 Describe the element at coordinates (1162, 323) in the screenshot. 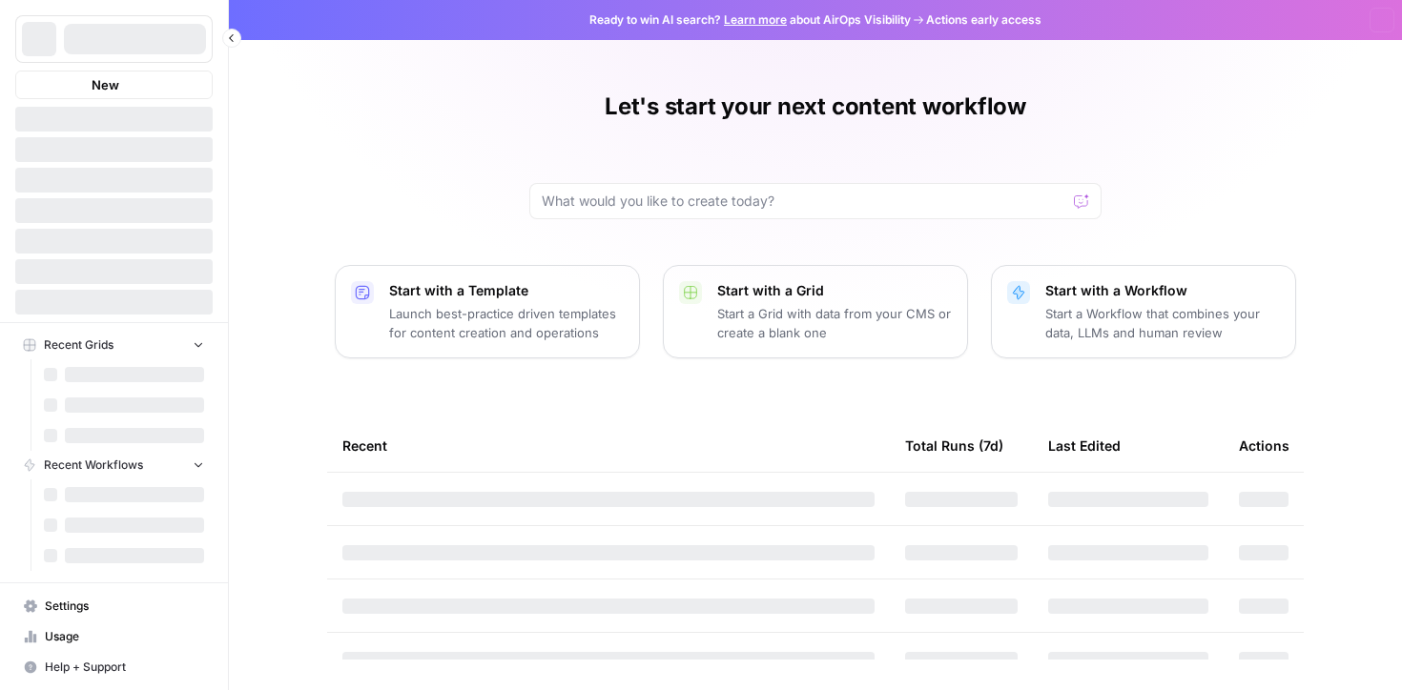

I see `p: Start a Workflow that combines your data, LLMs and human review` at that location.